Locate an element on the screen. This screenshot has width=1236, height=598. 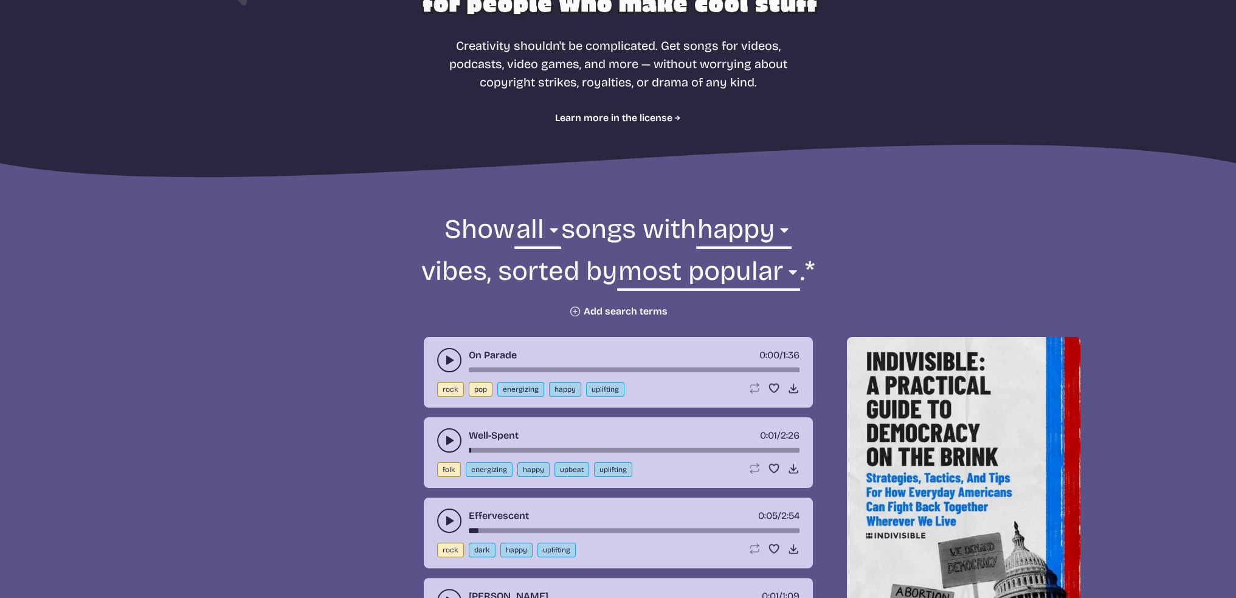
a: Effervescent is located at coordinates (499, 516).